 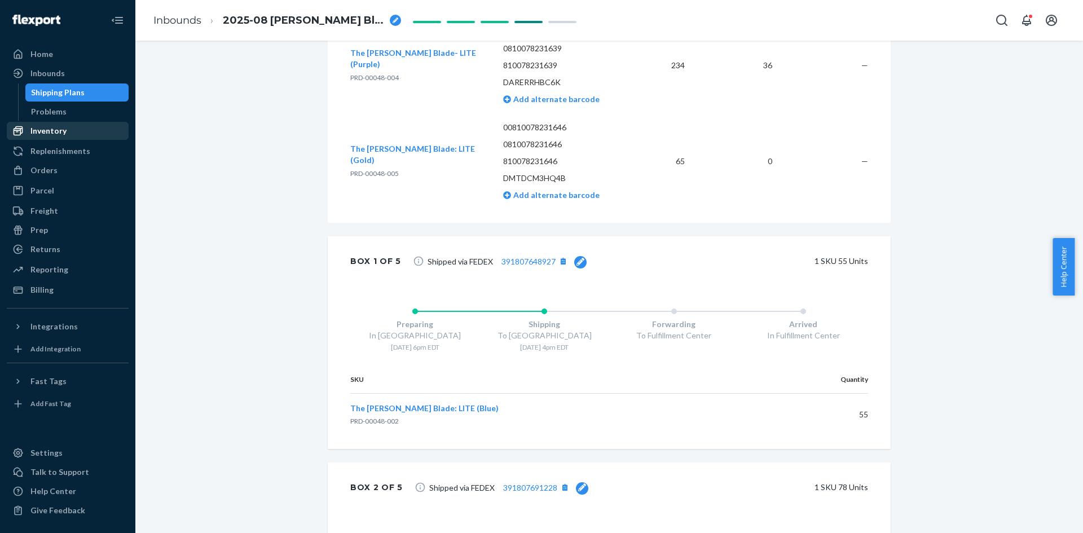 I want to click on button: Give Feedback, so click(x=68, y=511).